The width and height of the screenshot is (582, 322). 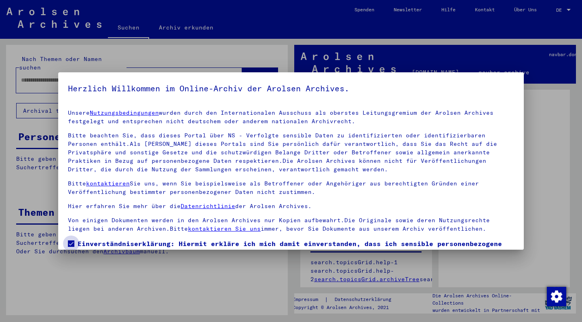 I want to click on h5: Herzlich Willkommen im Online-Archiv der Arolsen Archives., so click(x=291, y=89).